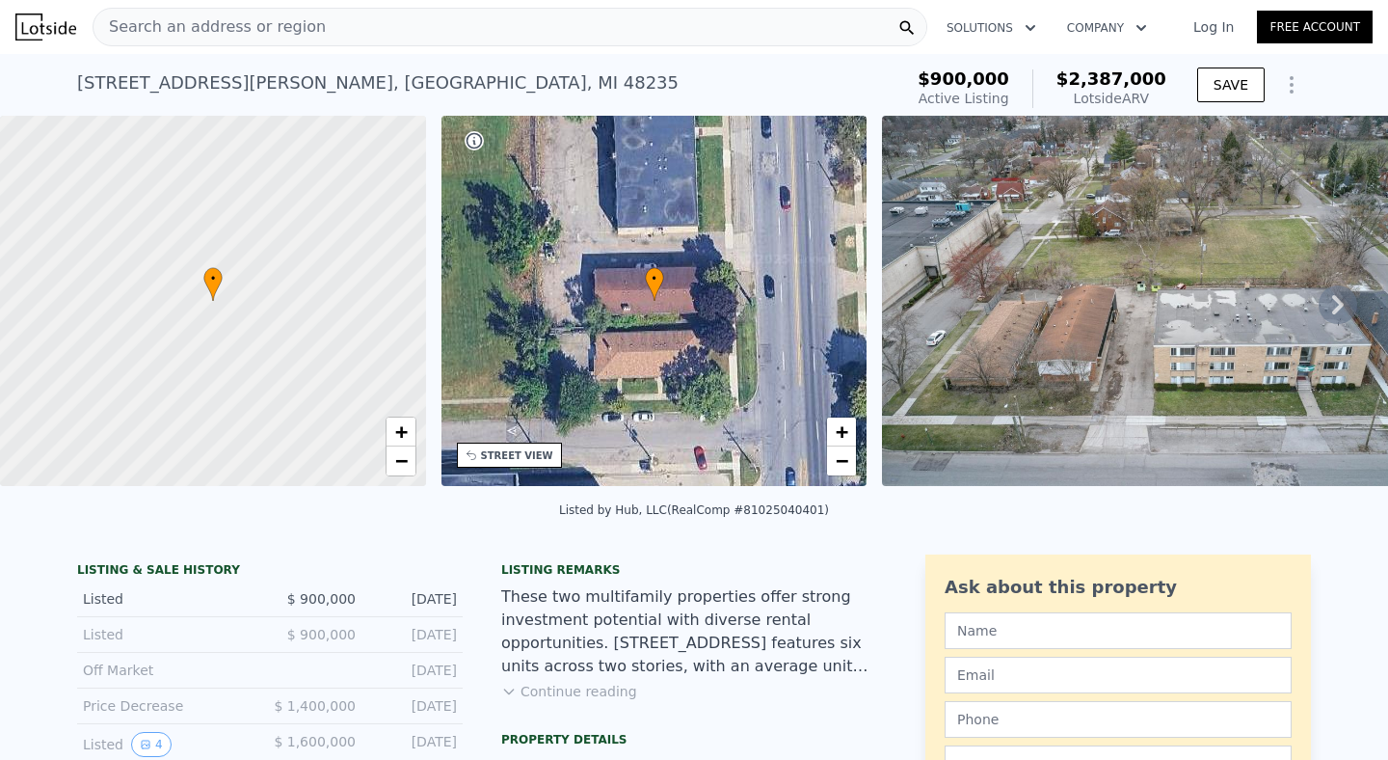  Describe the element at coordinates (694, 740) in the screenshot. I see `div: Property details` at that location.